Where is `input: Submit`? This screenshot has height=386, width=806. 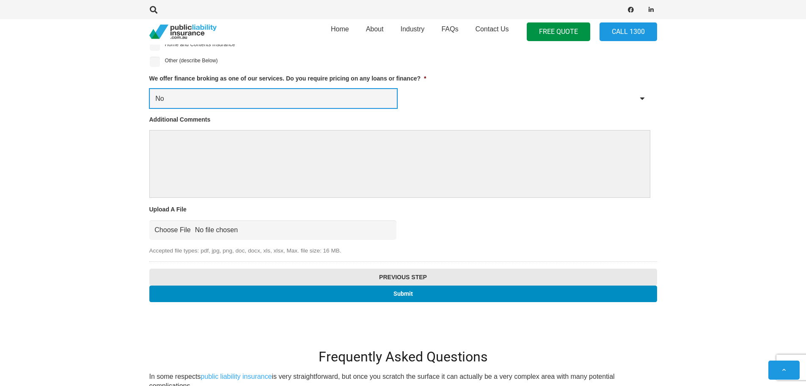 input: Submit is located at coordinates (403, 293).